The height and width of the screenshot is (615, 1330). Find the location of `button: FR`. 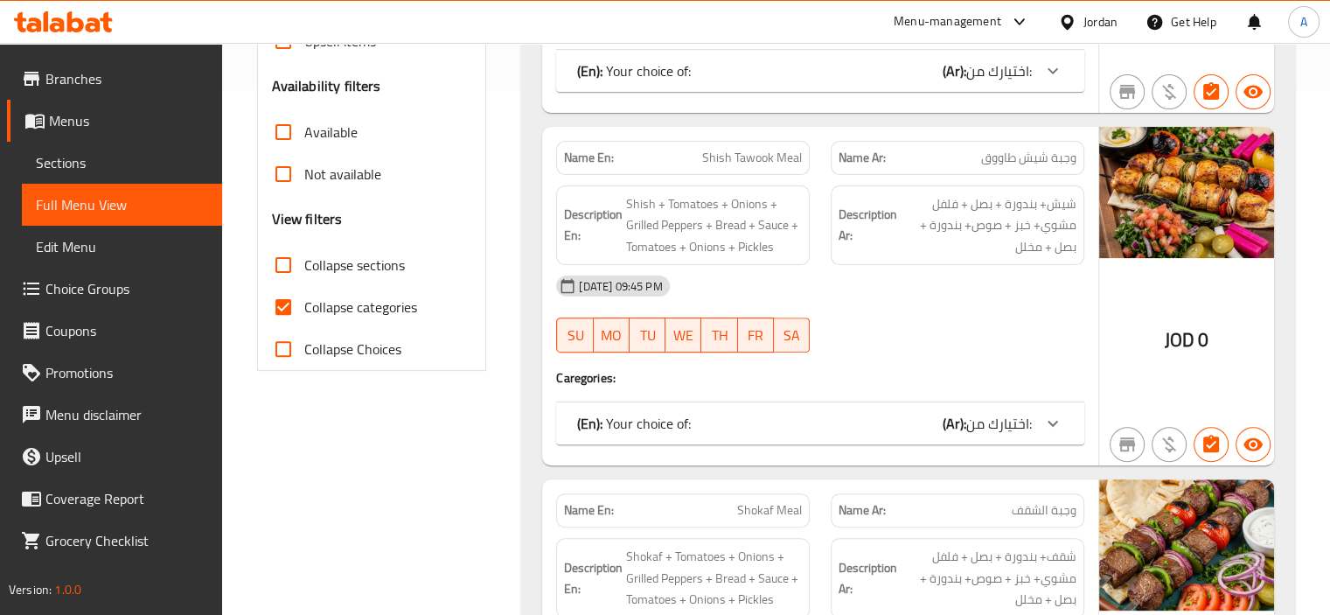

button: FR is located at coordinates (756, 335).